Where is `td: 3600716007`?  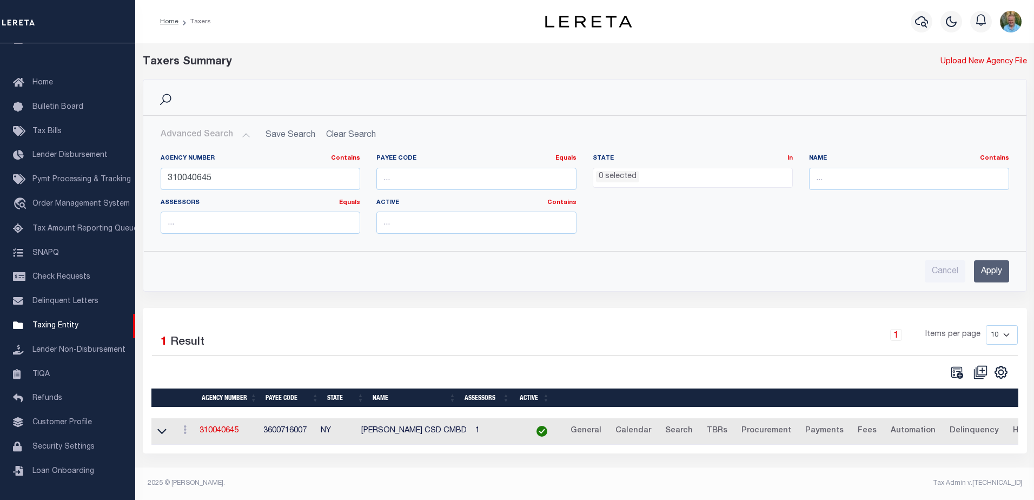
td: 3600716007 is located at coordinates (288, 431).